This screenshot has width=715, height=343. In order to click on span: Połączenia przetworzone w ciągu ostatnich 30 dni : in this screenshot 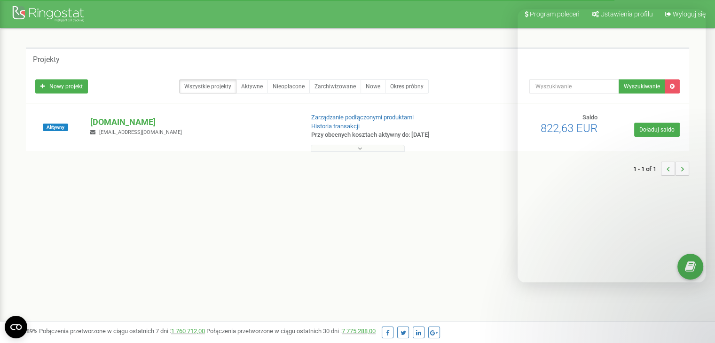, I will do `click(291, 331)`.